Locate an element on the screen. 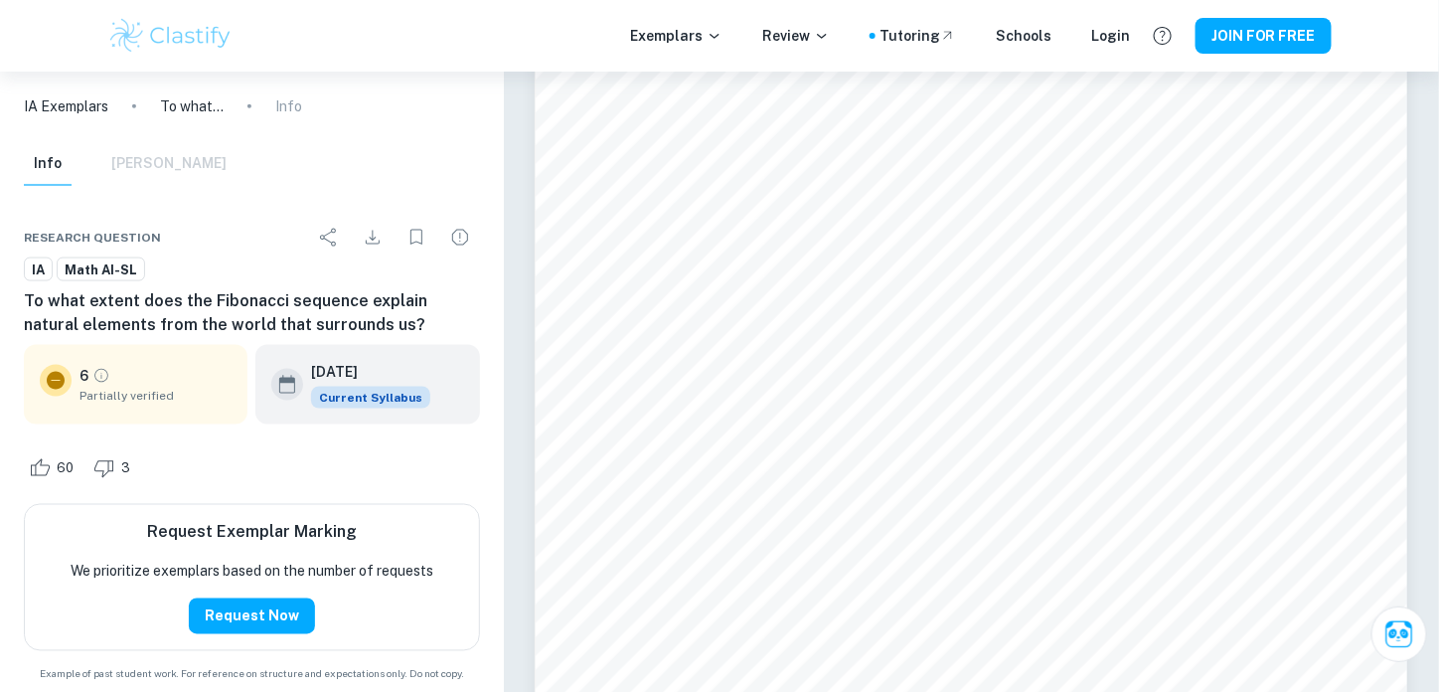 This screenshot has width=1439, height=692. a: Grade partially verified is located at coordinates (101, 376).